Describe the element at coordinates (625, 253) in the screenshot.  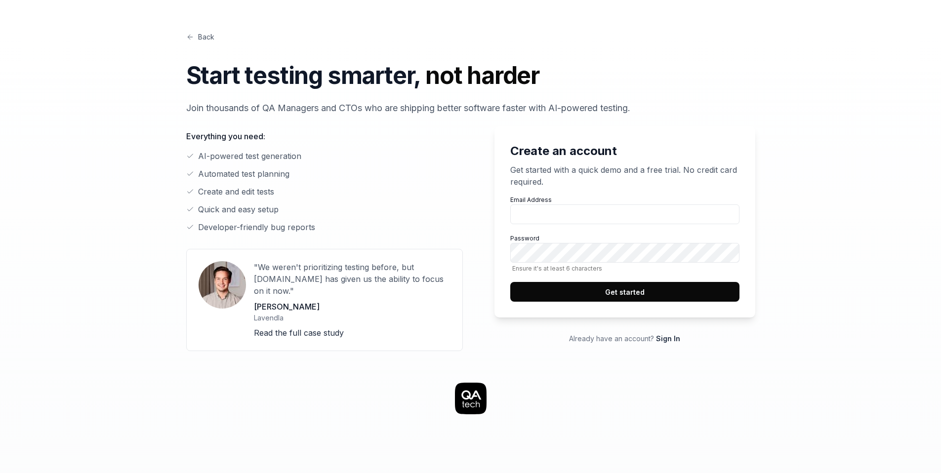
I see `label: Password` at that location.